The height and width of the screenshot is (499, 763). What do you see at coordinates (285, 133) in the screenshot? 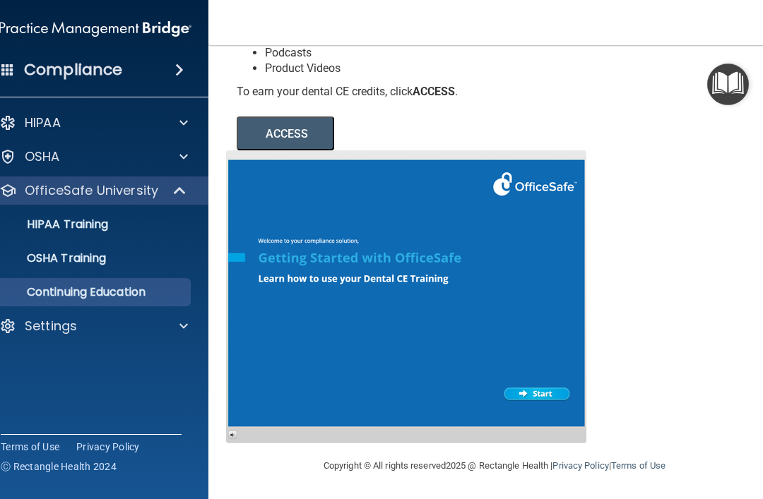
I see `button: ACCESS` at bounding box center [285, 133].